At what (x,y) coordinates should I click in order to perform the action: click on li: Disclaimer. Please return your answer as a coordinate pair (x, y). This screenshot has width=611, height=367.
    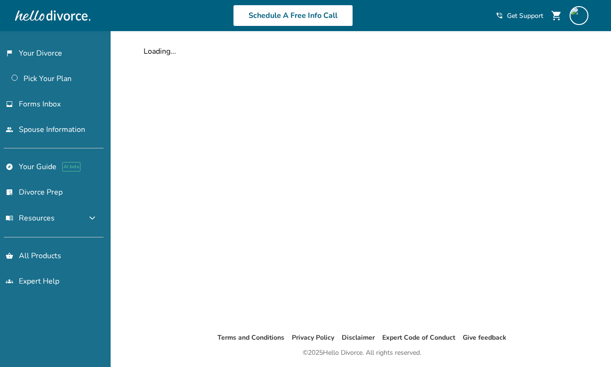
    Looking at the image, I should click on (359, 338).